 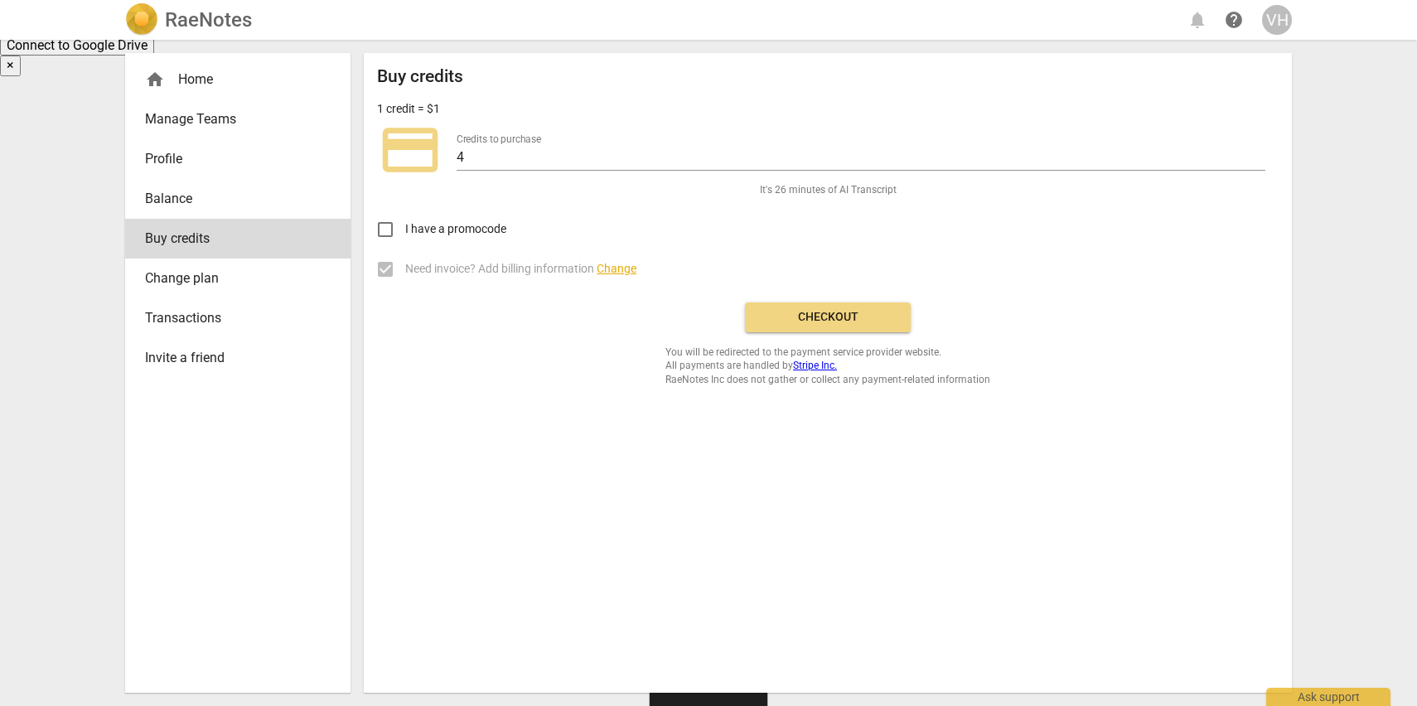 I want to click on a: Help, so click(x=1234, y=20).